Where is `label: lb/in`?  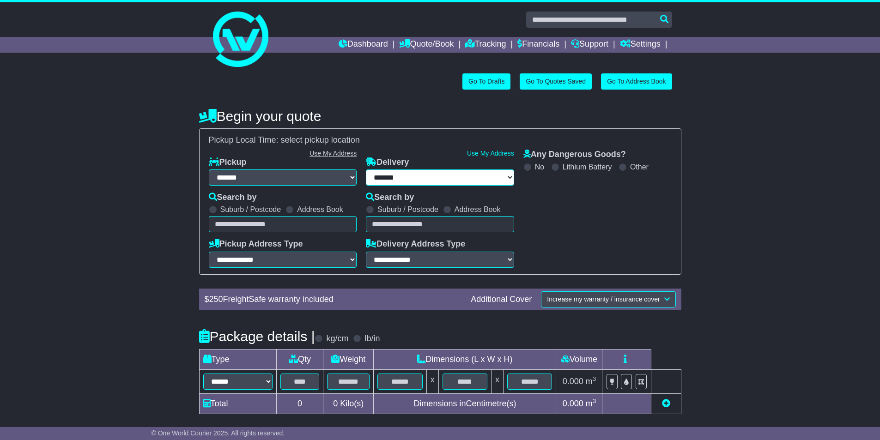
label: lb/in is located at coordinates (372, 339).